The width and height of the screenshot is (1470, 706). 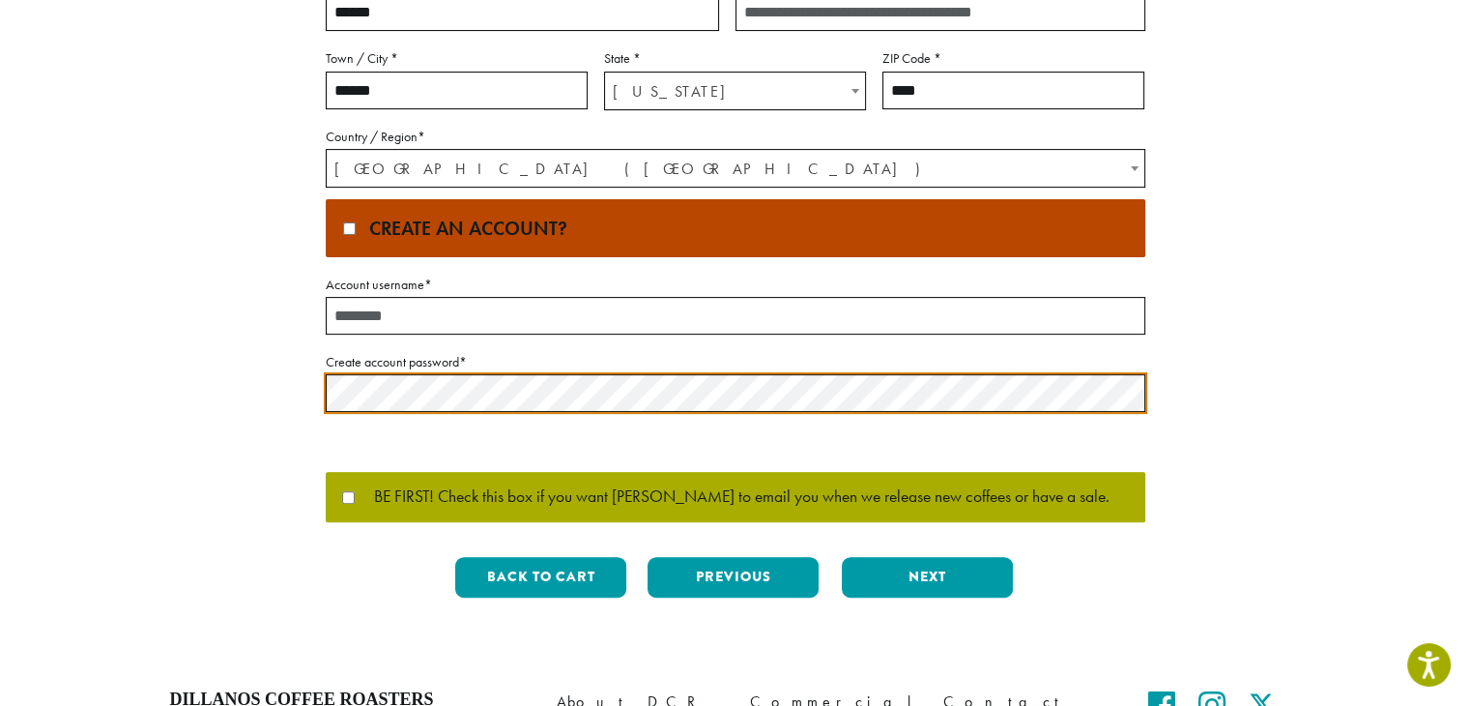 I want to click on button: Next, so click(x=927, y=577).